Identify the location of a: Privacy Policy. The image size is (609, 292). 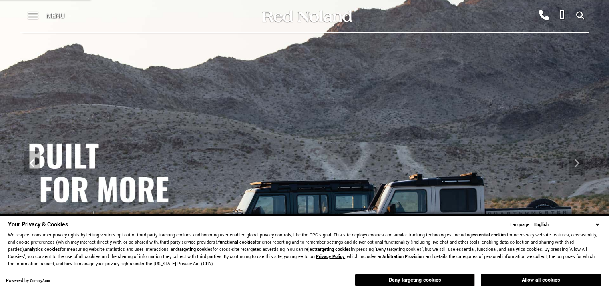
(330, 257).